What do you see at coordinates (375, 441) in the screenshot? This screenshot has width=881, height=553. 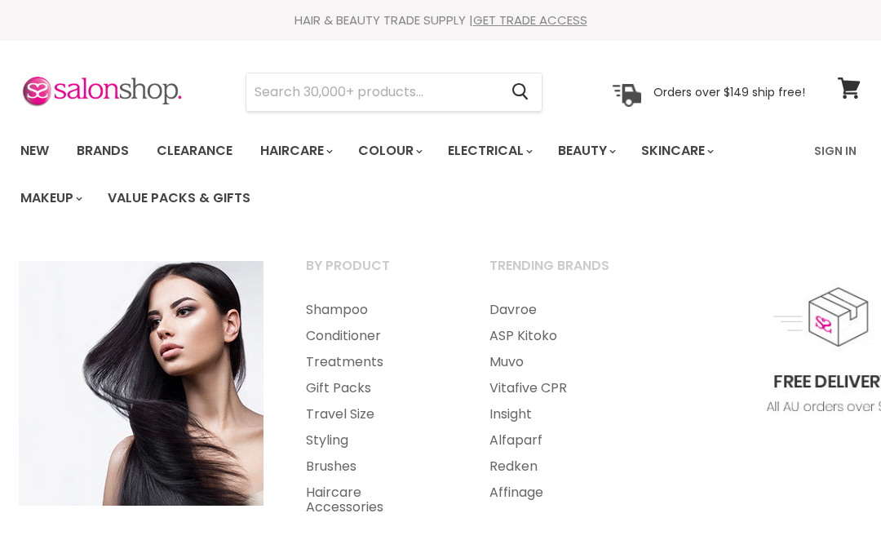 I see `a: Styling` at bounding box center [375, 441].